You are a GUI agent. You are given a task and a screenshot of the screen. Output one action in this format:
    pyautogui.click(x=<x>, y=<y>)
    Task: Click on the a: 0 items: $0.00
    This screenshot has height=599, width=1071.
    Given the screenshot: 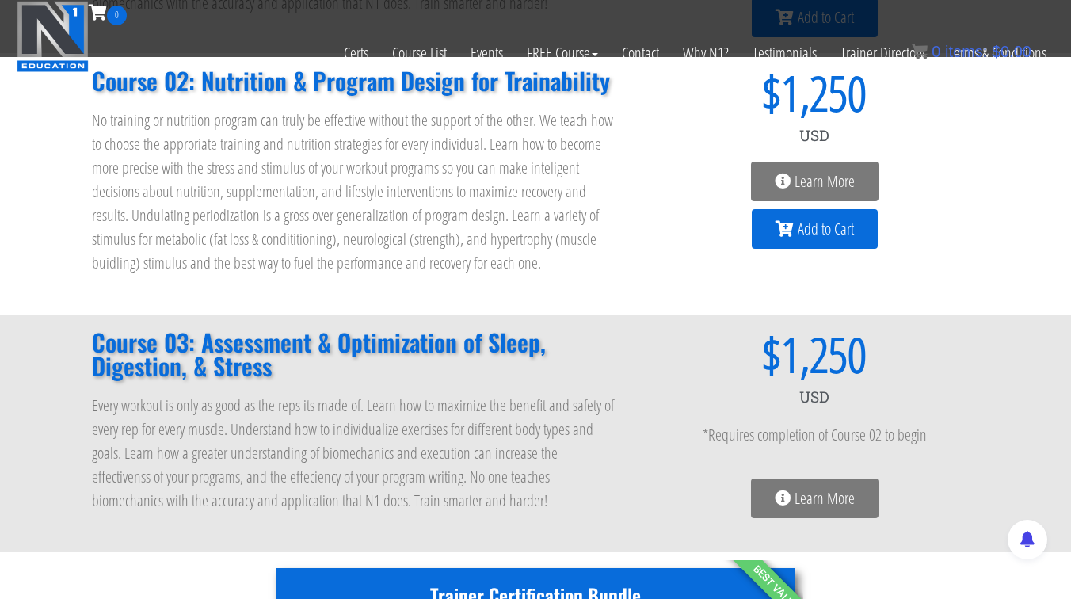 What is the action you would take?
    pyautogui.click(x=972, y=52)
    